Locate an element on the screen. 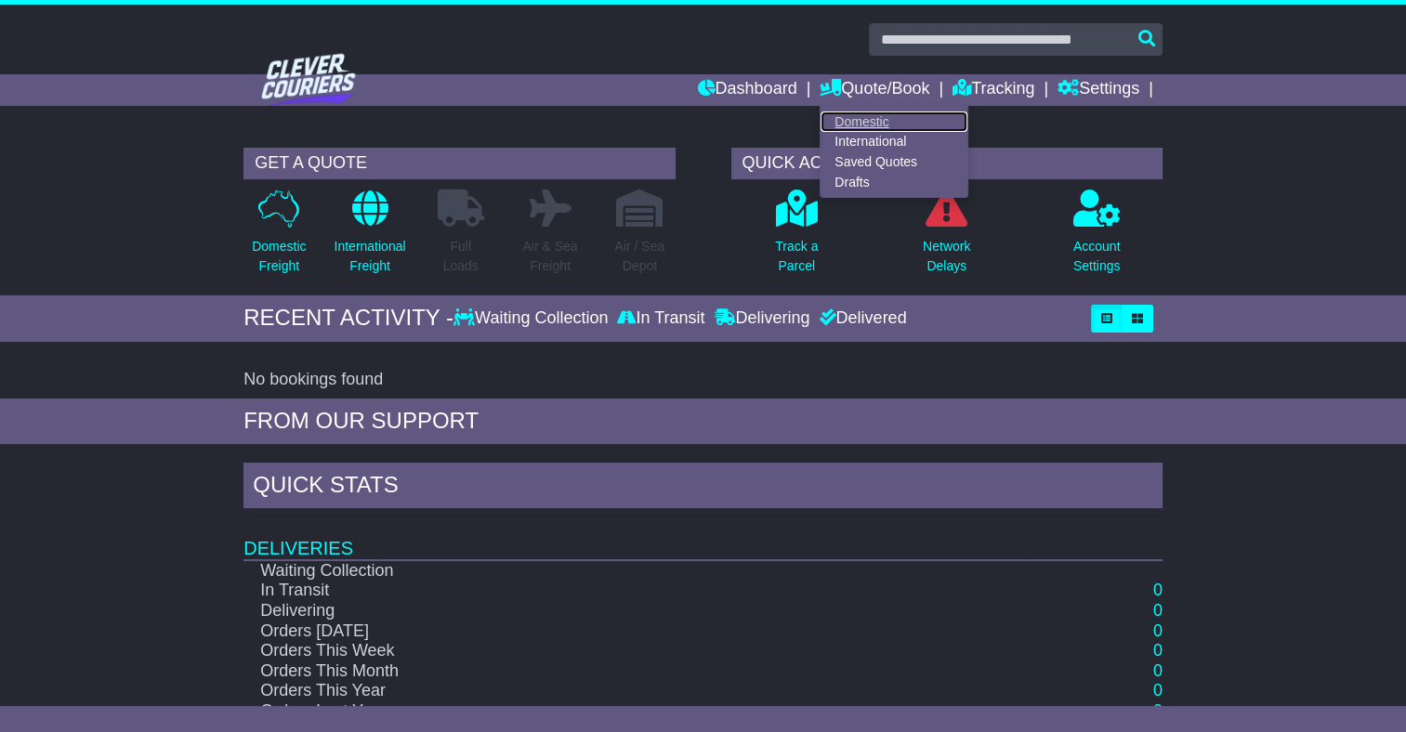  a: Domestic is located at coordinates (894, 122).